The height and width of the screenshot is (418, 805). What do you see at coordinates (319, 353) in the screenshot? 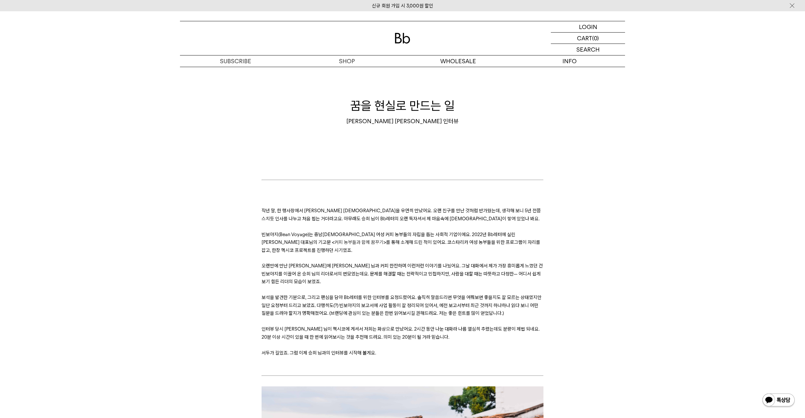
I see `span: 서두가 길었죠. 그럼 이제 승희 님과의 인터뷰를 시작해 볼게요.` at bounding box center [319, 353].